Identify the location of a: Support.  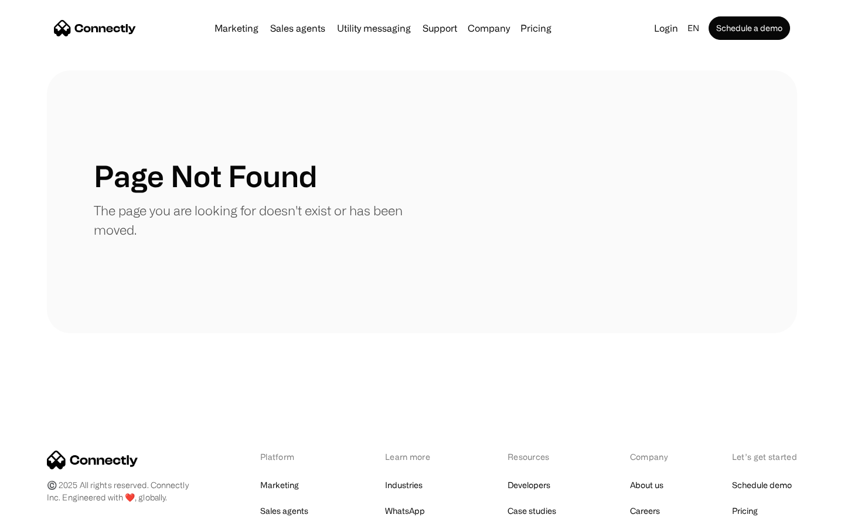
(440, 28).